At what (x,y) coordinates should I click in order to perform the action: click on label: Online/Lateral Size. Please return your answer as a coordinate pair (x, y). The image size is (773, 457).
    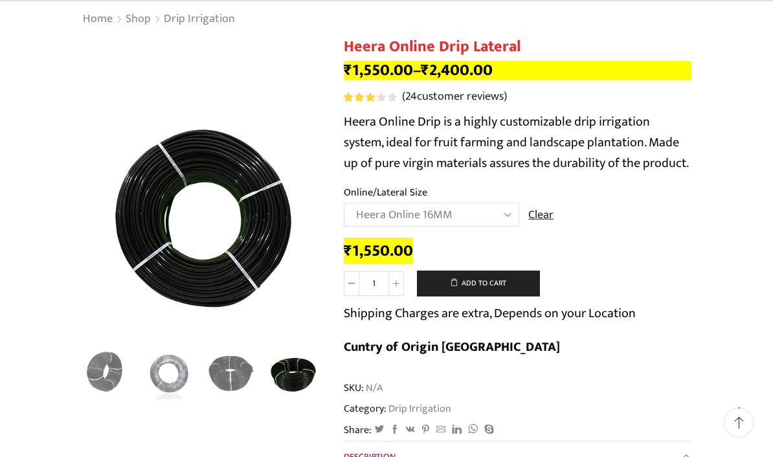
    Looking at the image, I should click on (385, 192).